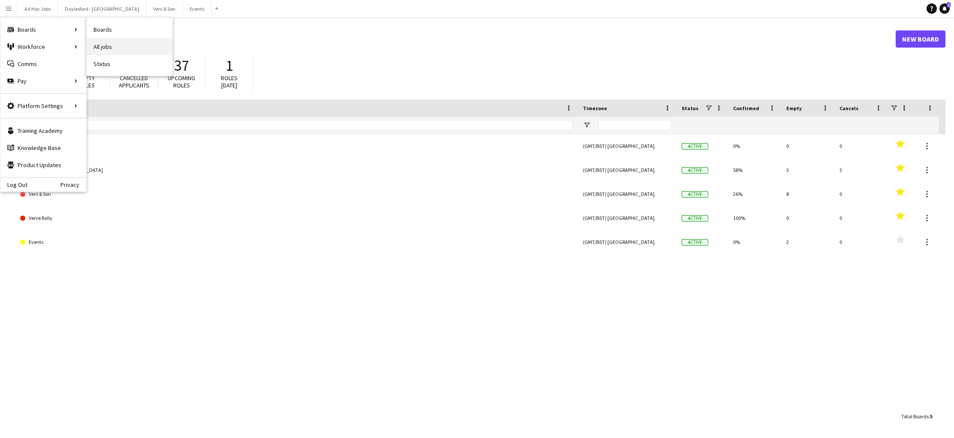 The image size is (954, 438). What do you see at coordinates (296, 218) in the screenshot?
I see `a: Verve Rally` at bounding box center [296, 218].